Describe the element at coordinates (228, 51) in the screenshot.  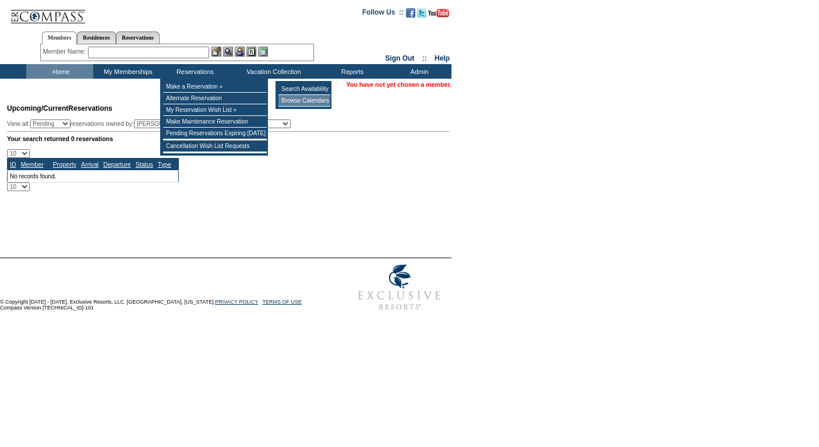
I see `img: View` at that location.